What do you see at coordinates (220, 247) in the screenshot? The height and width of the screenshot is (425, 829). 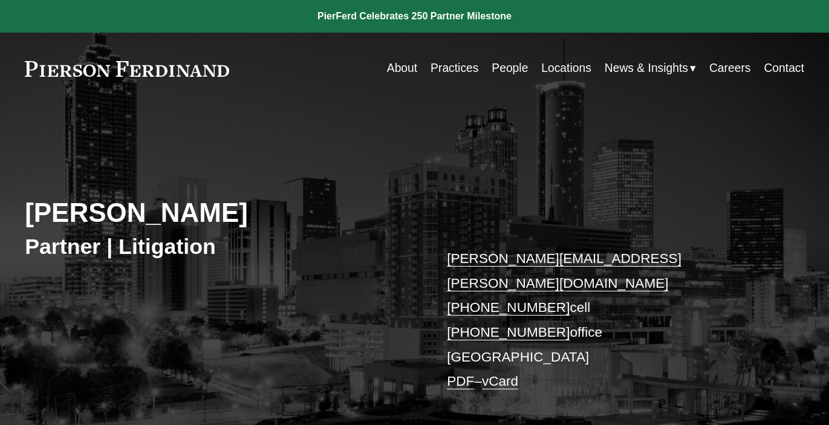 I see `h3: Partner | Litigation` at bounding box center [220, 247].